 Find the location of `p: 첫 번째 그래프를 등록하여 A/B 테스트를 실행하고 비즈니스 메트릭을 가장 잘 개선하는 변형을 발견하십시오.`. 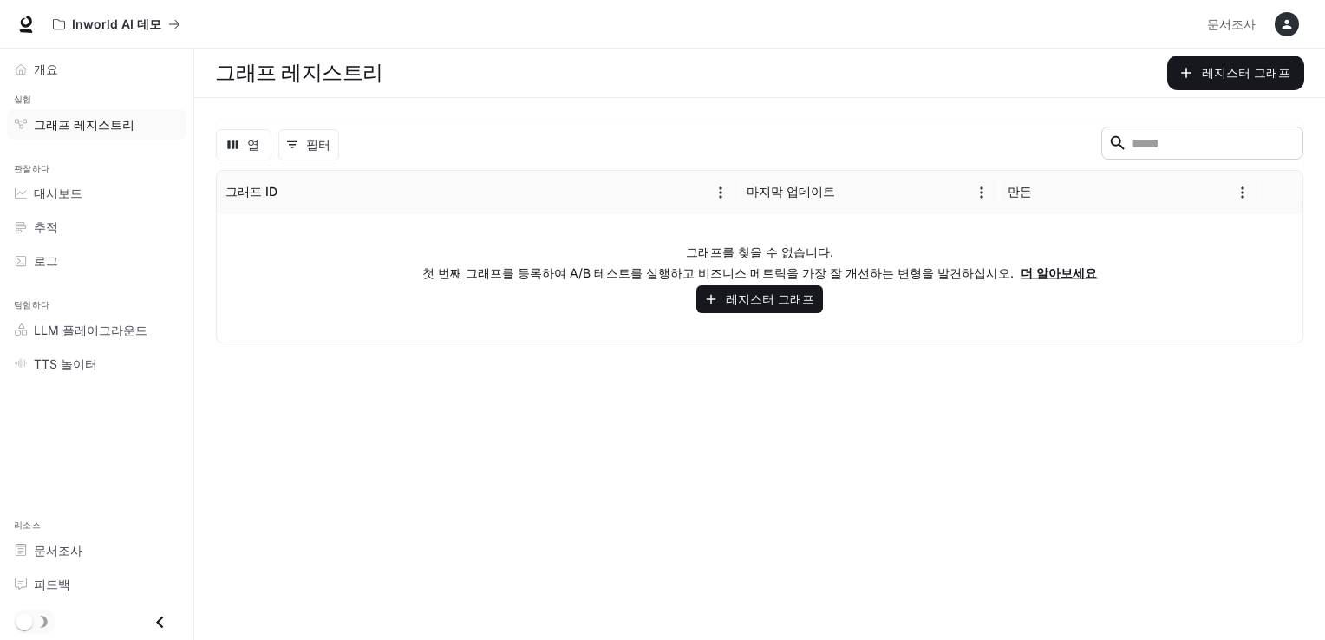

p: 첫 번째 그래프를 등록하여 A/B 테스트를 실행하고 비즈니스 메트릭을 가장 잘 개선하는 변형을 발견하십시오. is located at coordinates (760, 273).